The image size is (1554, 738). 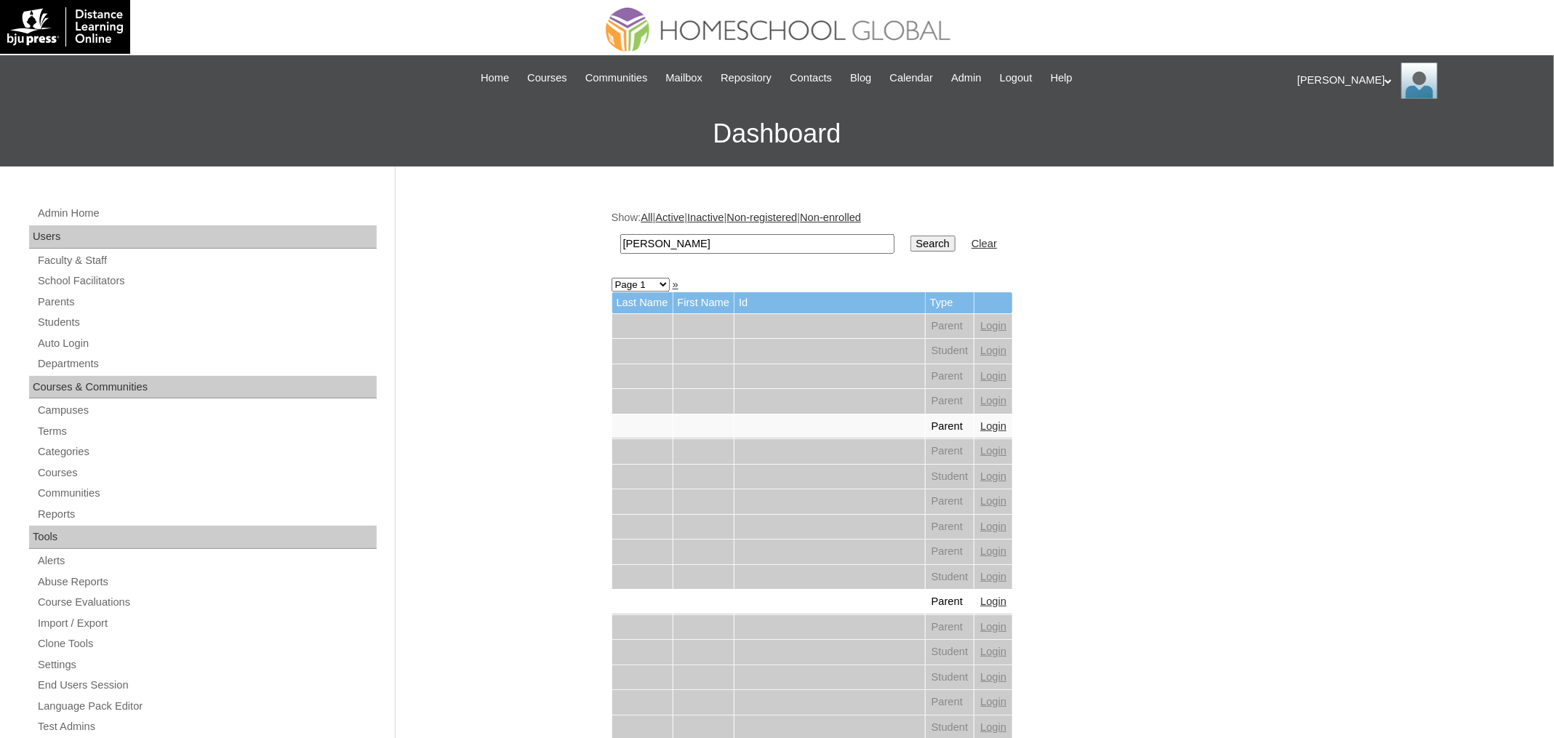 What do you see at coordinates (207, 281) in the screenshot?
I see `a: School Facilitators` at bounding box center [207, 281].